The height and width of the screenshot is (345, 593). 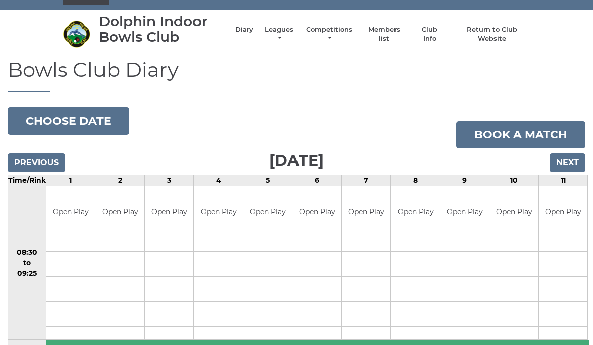 I want to click on td: 11, so click(x=563, y=181).